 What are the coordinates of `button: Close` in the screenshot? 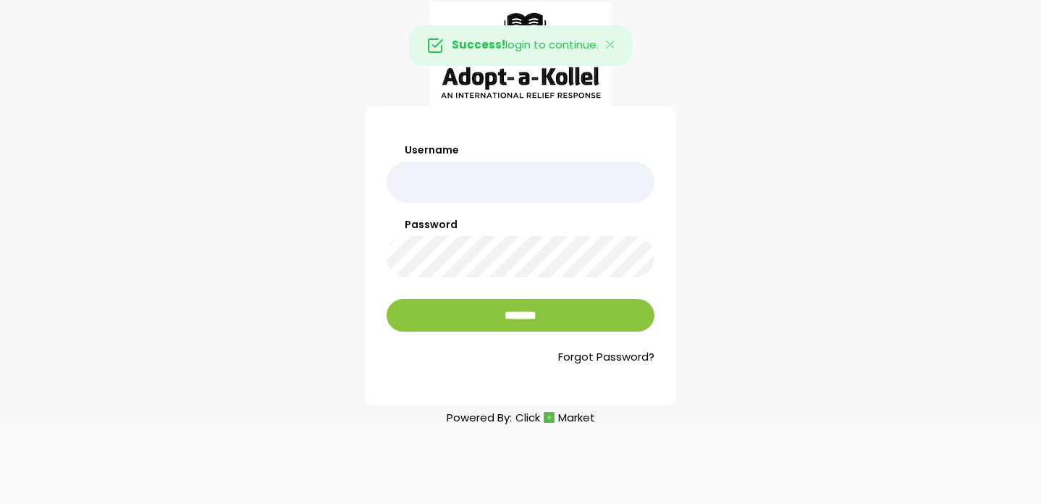 It's located at (611, 46).